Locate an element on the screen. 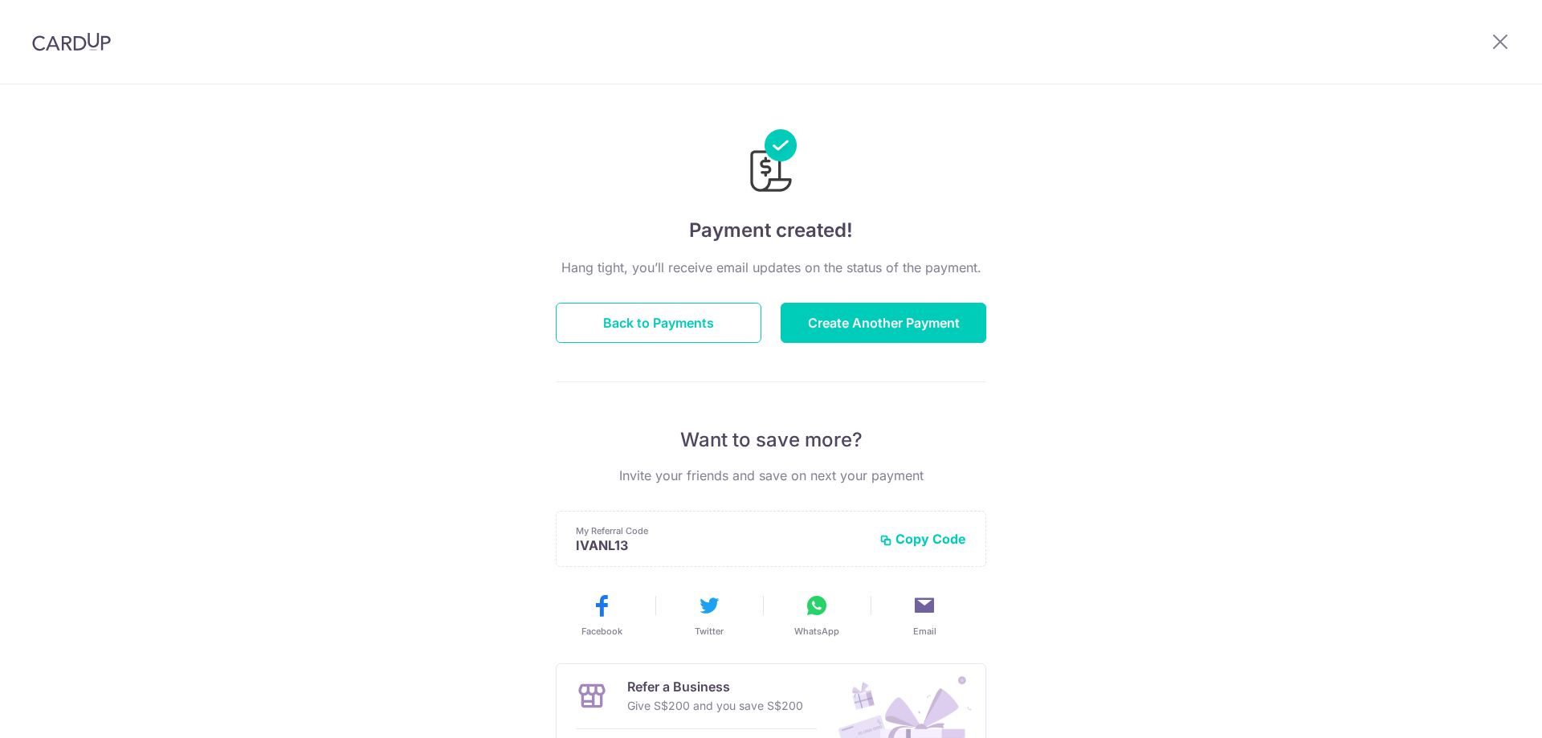 This screenshot has width=1542, height=738. button: Email is located at coordinates (925, 615).